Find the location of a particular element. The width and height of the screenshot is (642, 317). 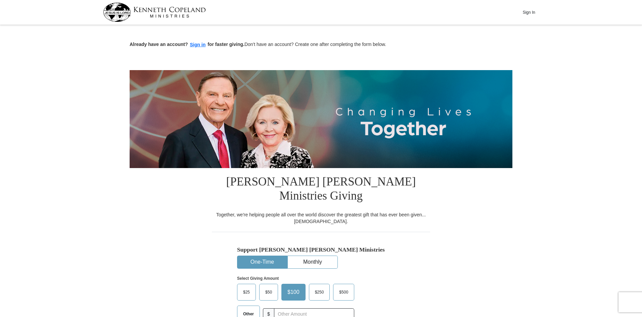

button: Monthly is located at coordinates (313, 262).